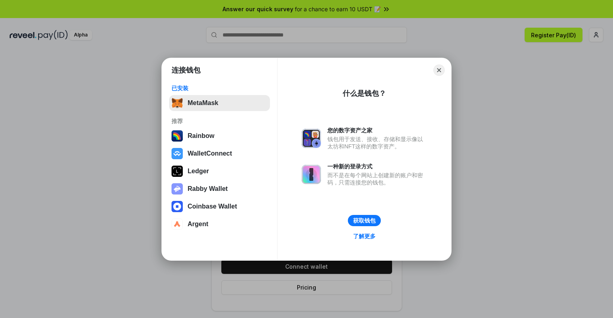 The width and height of the screenshot is (613, 318). Describe the element at coordinates (186, 70) in the screenshot. I see `h1: 连接钱包` at that location.